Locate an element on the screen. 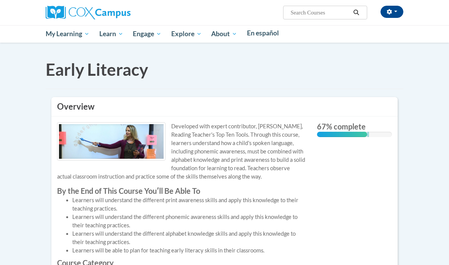  div: Main menu is located at coordinates (224, 34).